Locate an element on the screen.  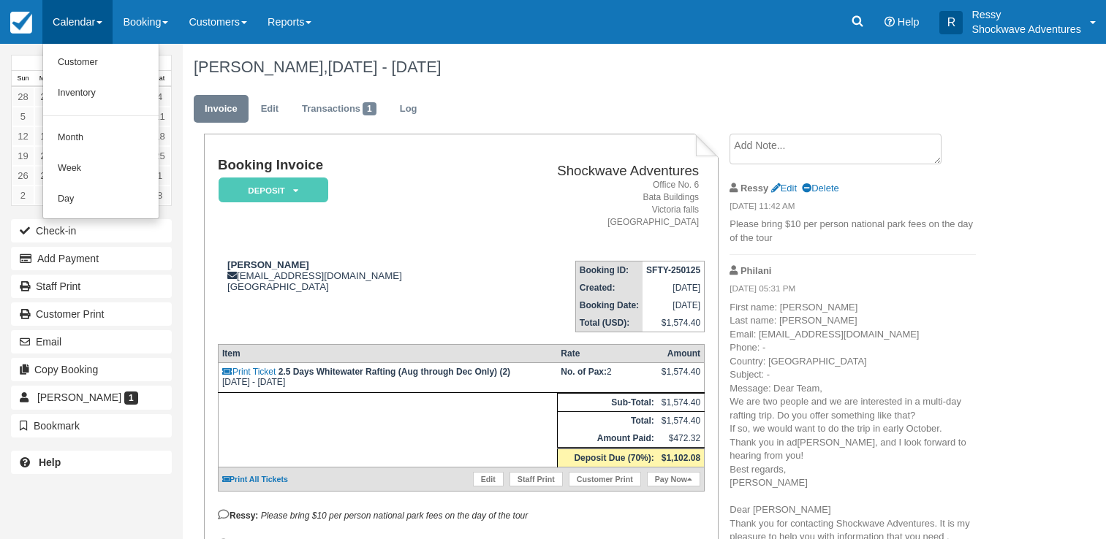
a: 29 is located at coordinates (45, 96).